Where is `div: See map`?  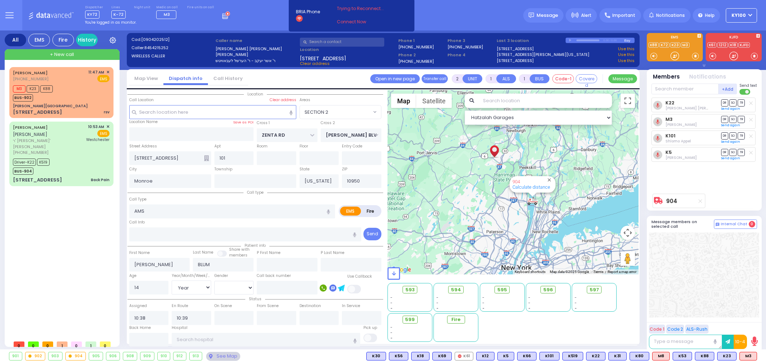 div: See map is located at coordinates (223, 356).